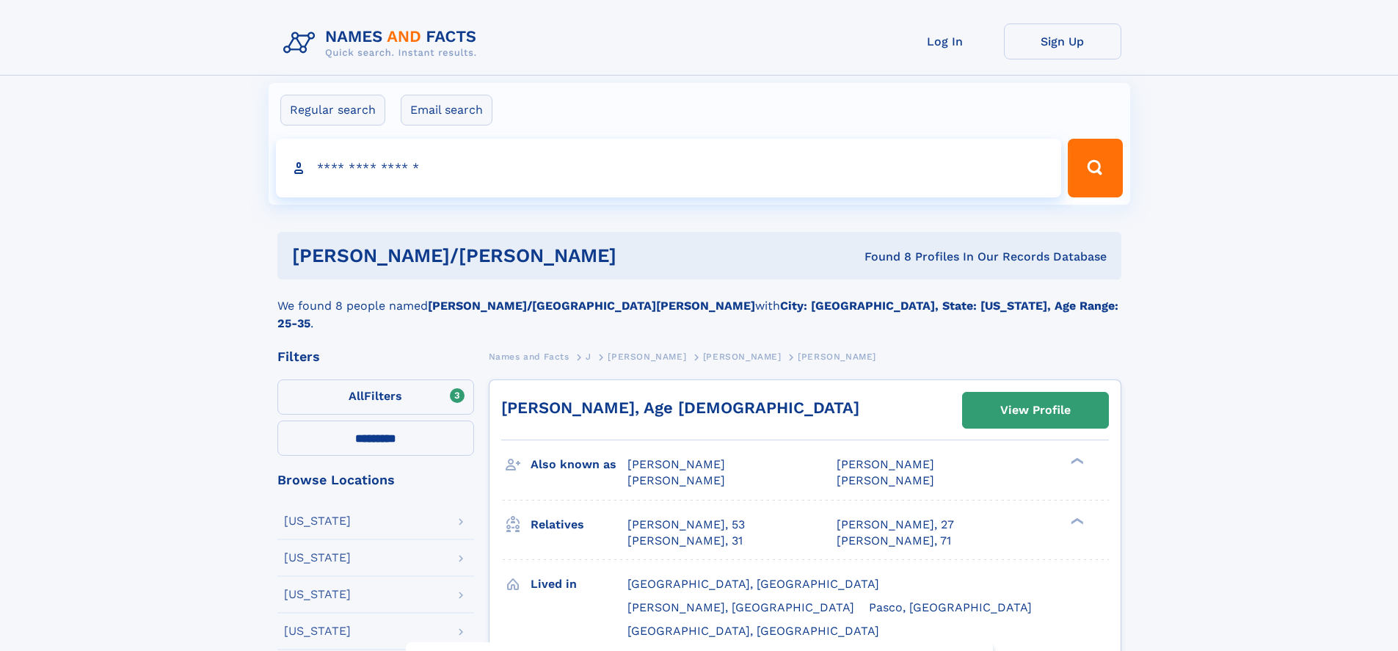 The image size is (1398, 651). What do you see at coordinates (579, 465) in the screenshot?
I see `h3: Also known as` at bounding box center [579, 465].